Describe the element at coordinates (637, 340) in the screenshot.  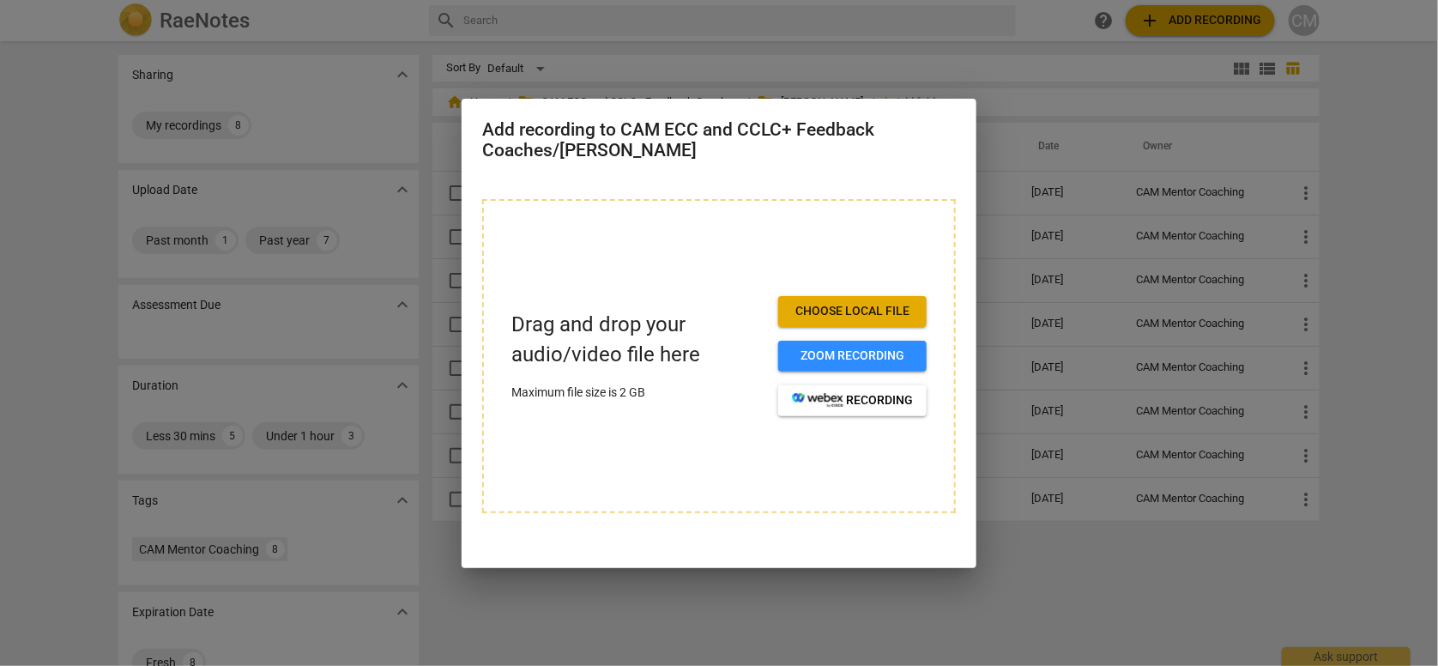
I see `p: Drag and drop your audio/video file here` at that location.